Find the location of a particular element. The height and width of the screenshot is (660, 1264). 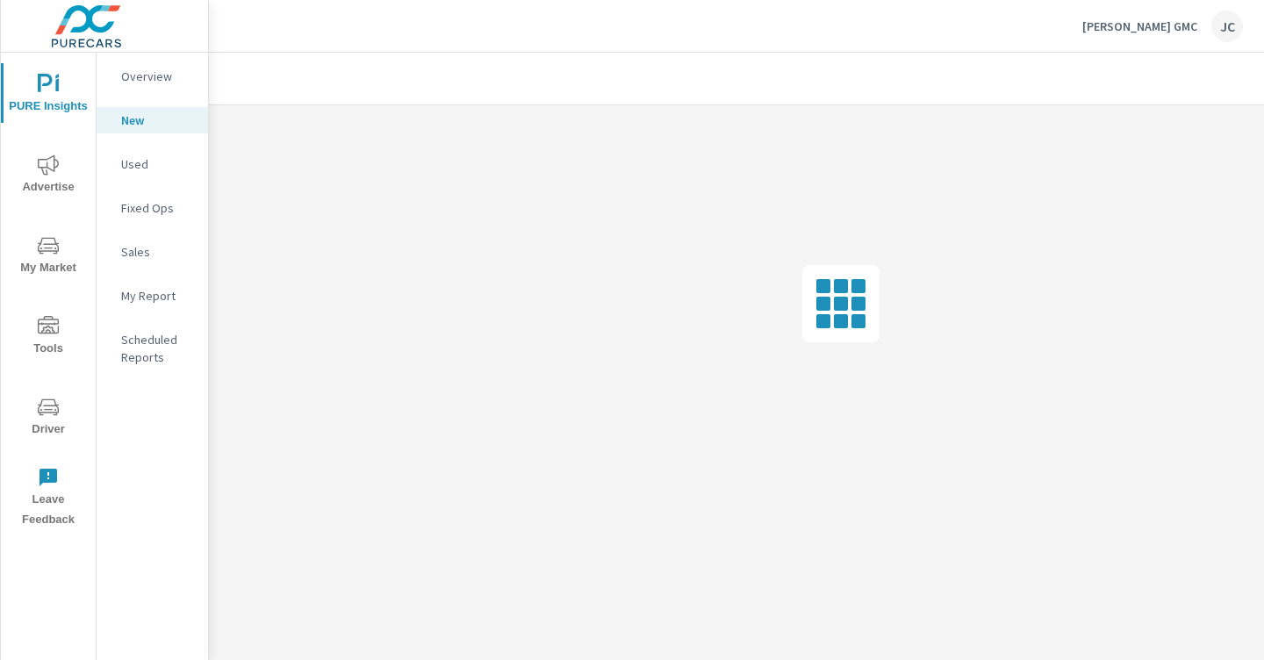

div: Overview is located at coordinates (152, 76).